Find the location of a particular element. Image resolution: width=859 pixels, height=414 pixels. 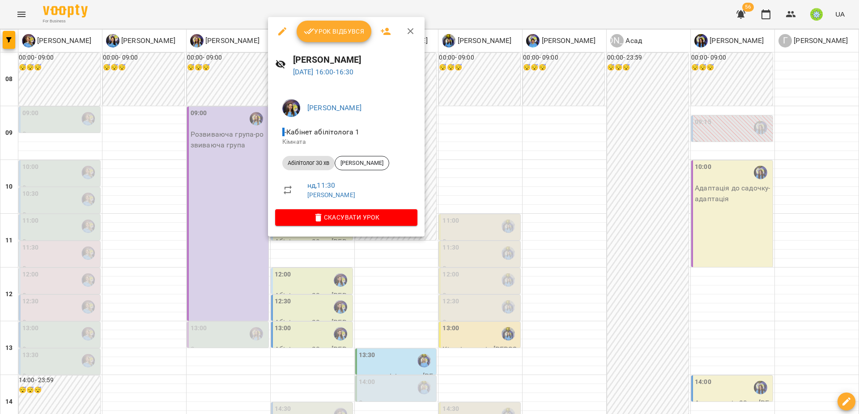

span: Скасувати Урок is located at coordinates (346, 217).